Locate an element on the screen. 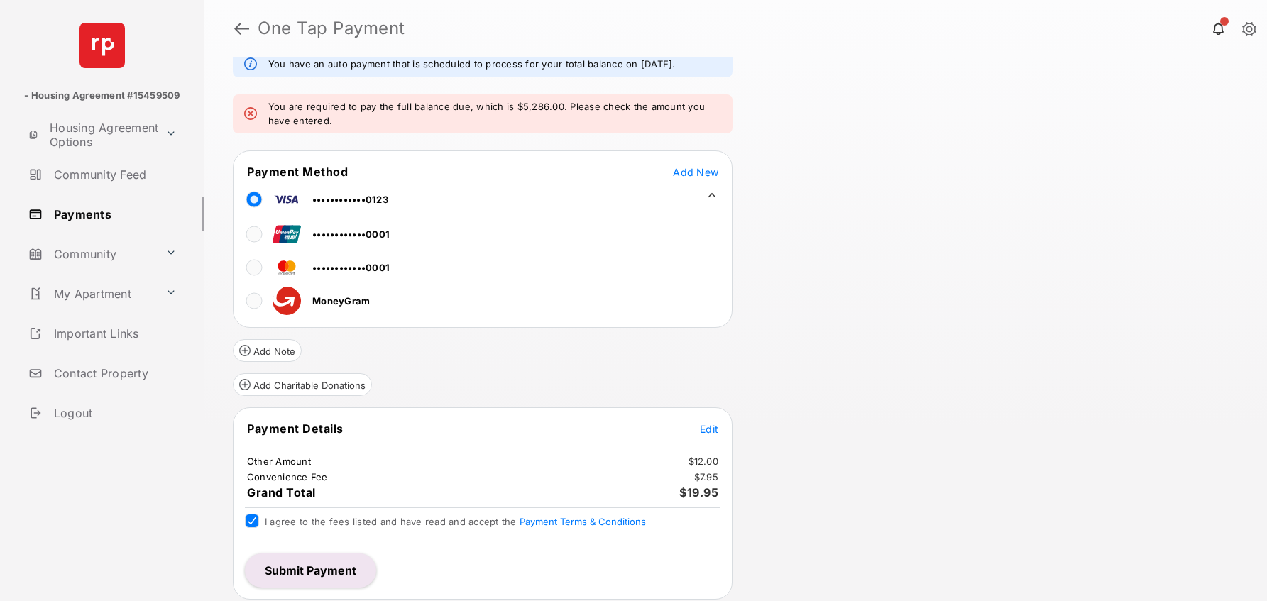 This screenshot has height=601, width=1267. button: Add Note is located at coordinates (267, 351).